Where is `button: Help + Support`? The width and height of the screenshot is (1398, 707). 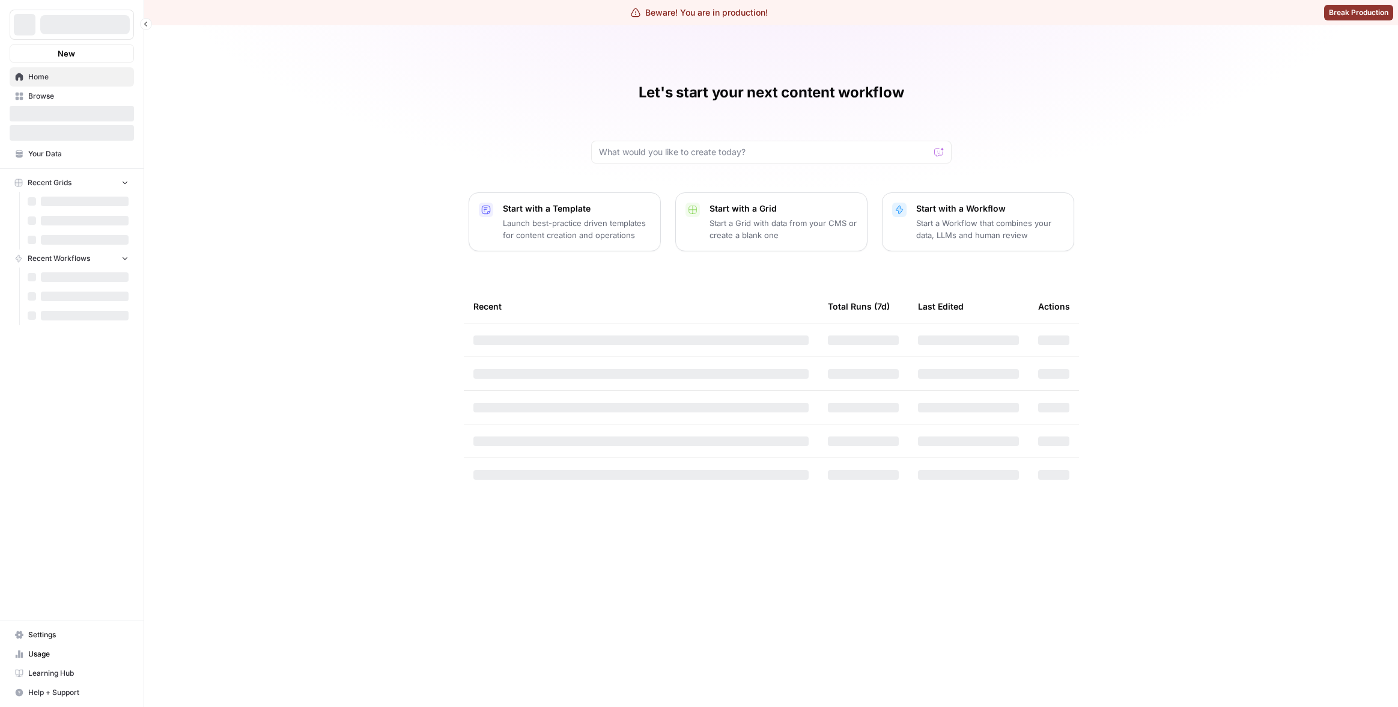
button: Help + Support is located at coordinates (71, 692).